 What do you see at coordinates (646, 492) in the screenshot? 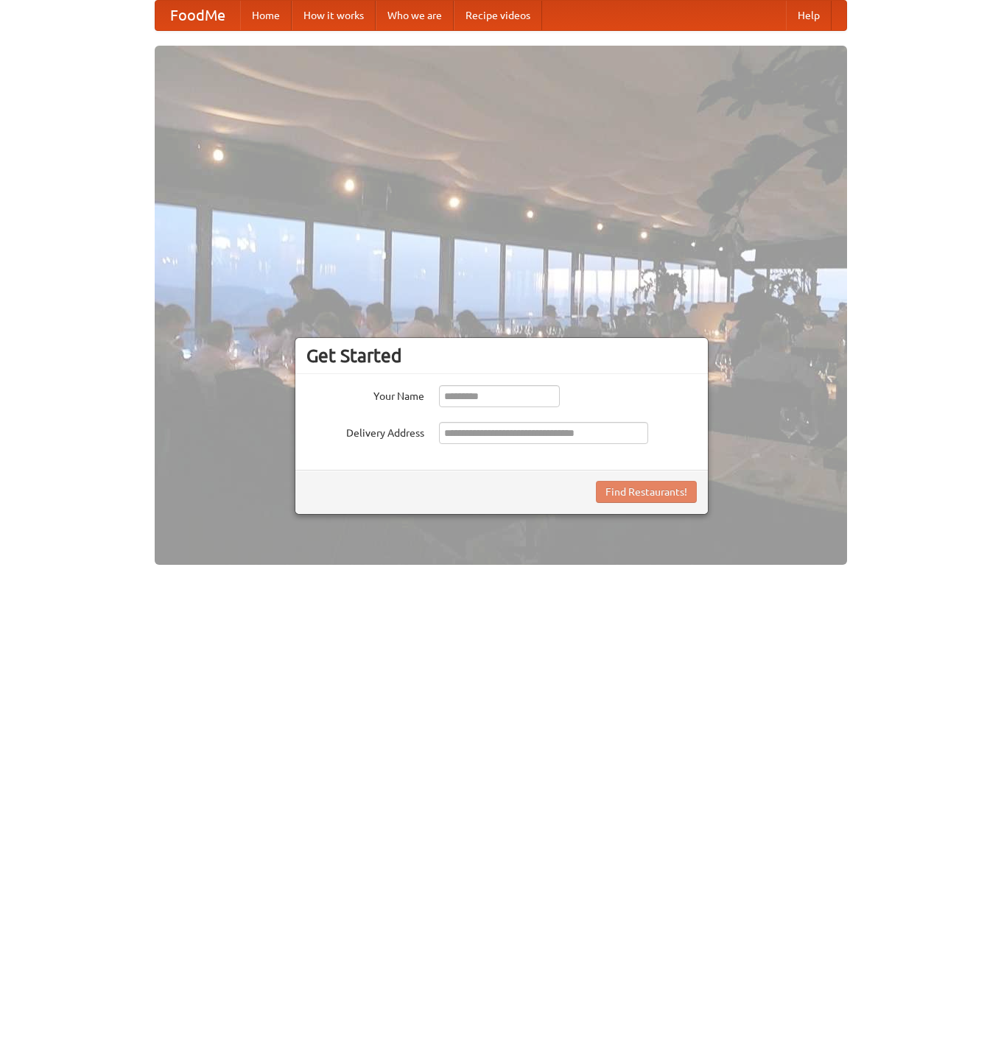
I see `button: Find Restaurants!` at bounding box center [646, 492].